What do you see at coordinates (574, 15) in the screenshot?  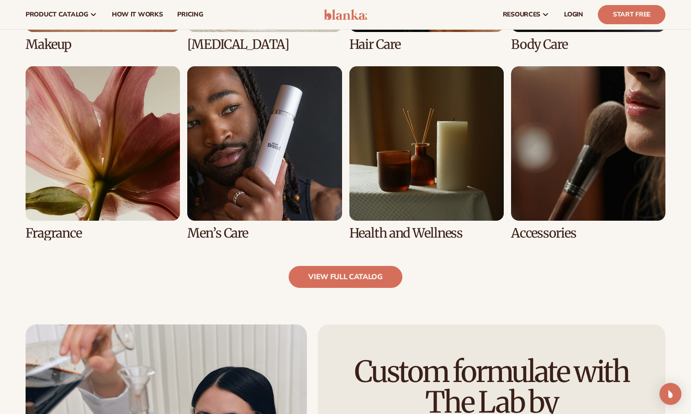 I see `span: LOGIN` at bounding box center [574, 15].